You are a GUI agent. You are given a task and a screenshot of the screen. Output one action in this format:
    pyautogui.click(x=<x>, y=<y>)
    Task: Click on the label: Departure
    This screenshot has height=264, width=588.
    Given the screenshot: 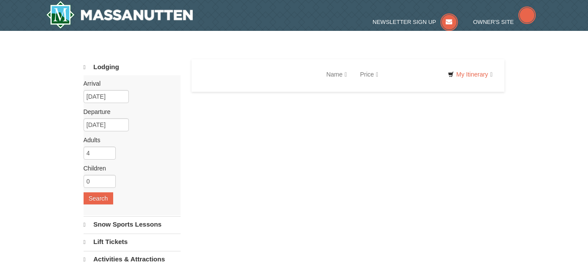 What is the action you would take?
    pyautogui.click(x=129, y=112)
    